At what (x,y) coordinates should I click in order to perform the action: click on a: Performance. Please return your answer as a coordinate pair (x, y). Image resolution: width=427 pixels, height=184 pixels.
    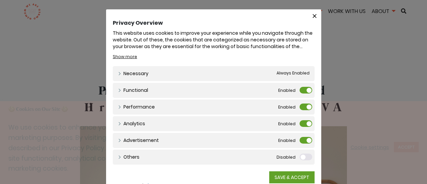
    Looking at the image, I should click on (136, 107).